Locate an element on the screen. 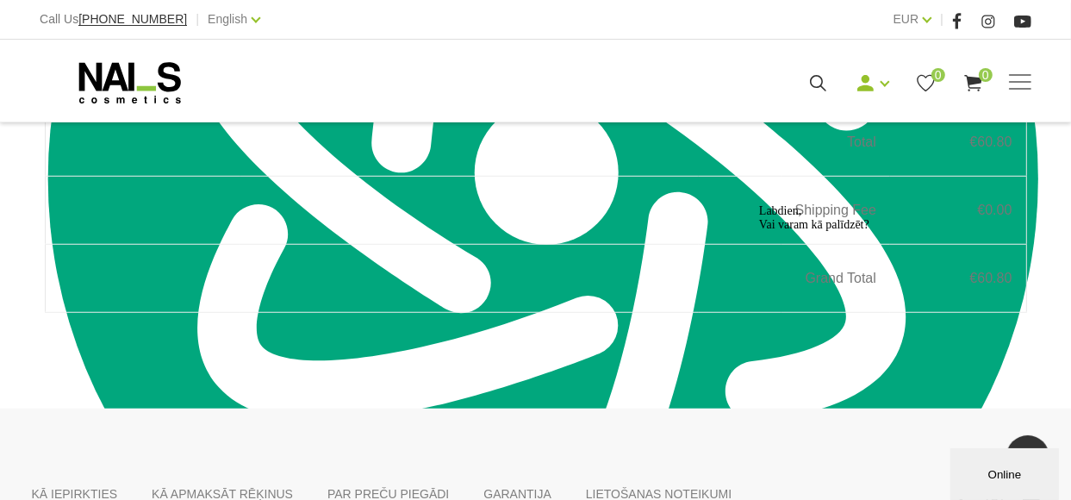  span: 60.80 is located at coordinates (995, 141).